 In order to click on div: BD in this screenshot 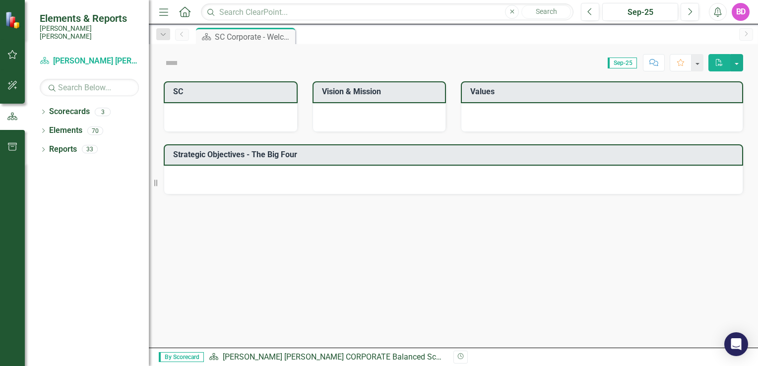, I will do `click(740, 12)`.